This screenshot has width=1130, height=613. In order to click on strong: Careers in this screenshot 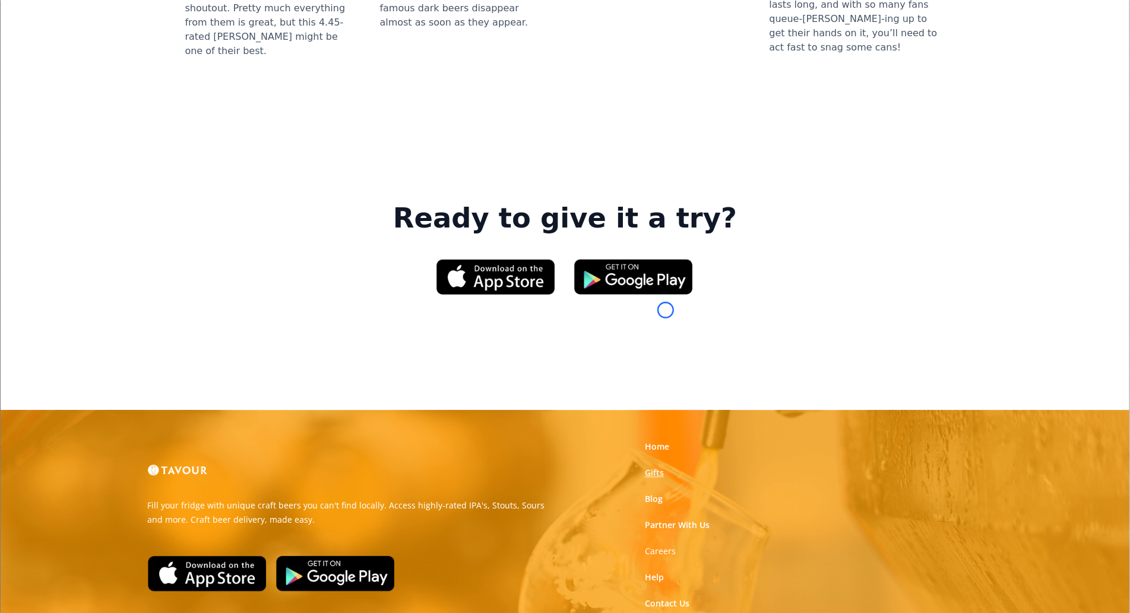, I will do `click(660, 550)`.